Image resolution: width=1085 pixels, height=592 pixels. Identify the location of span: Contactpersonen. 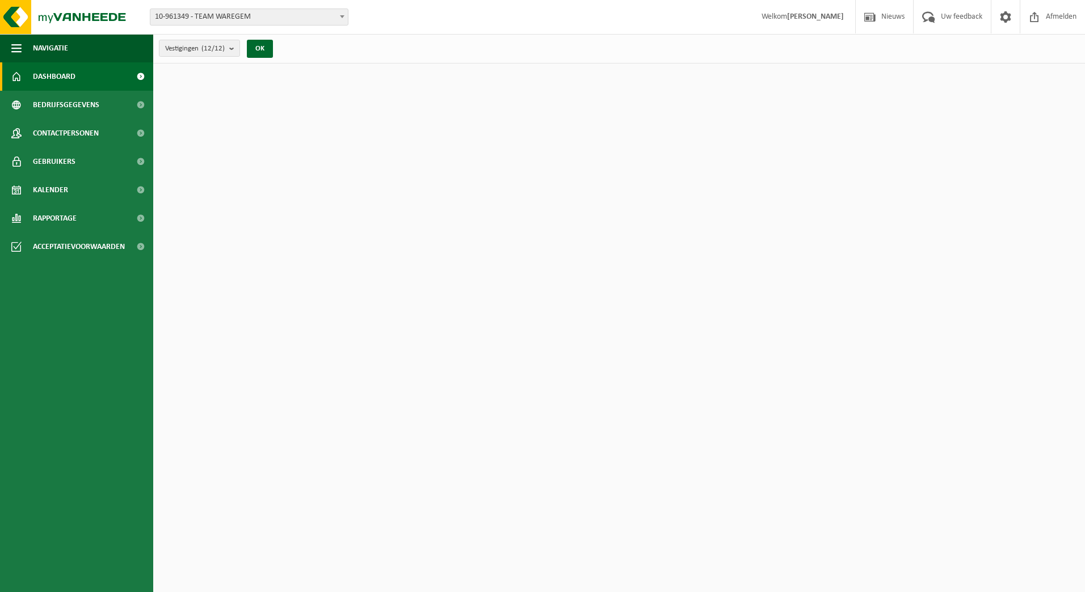
(66, 133).